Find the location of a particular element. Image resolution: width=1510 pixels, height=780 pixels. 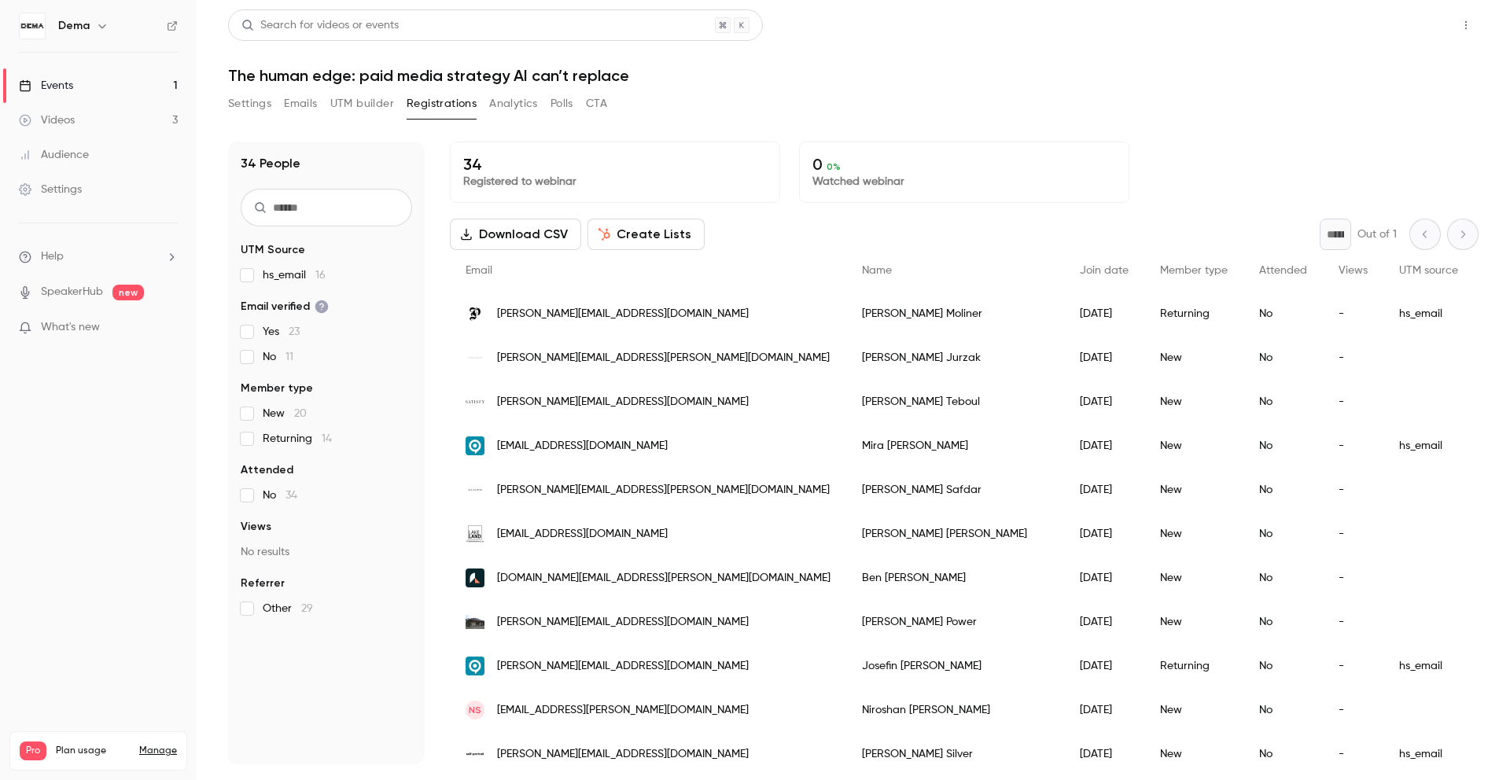

span: hs_email is located at coordinates (294, 275).